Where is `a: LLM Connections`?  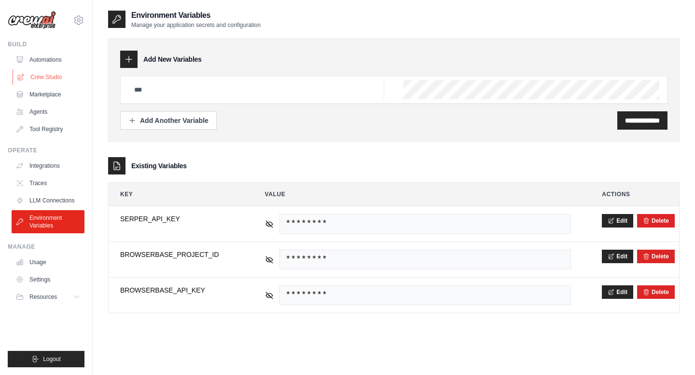
a: LLM Connections is located at coordinates (48, 201).